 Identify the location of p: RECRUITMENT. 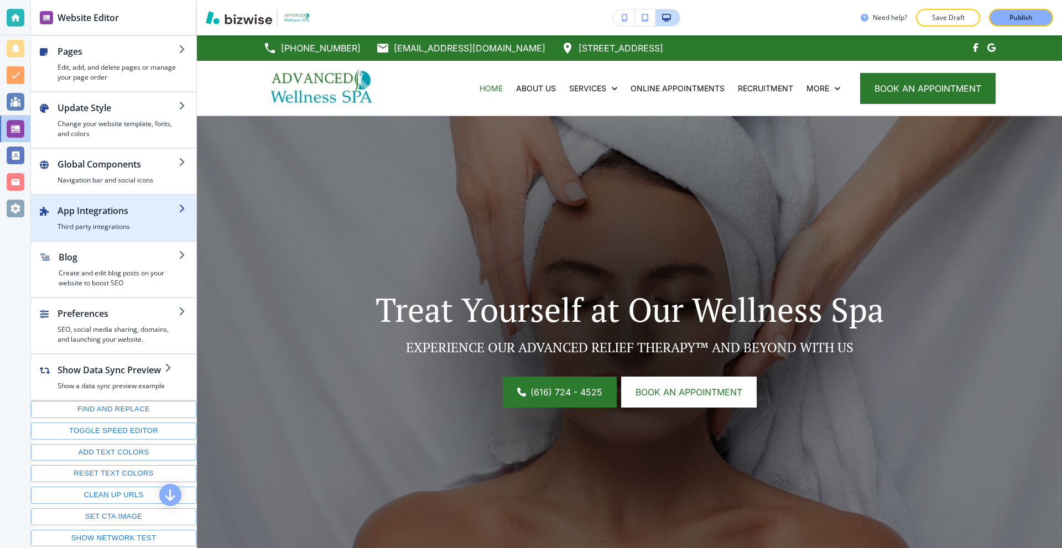
(765, 88).